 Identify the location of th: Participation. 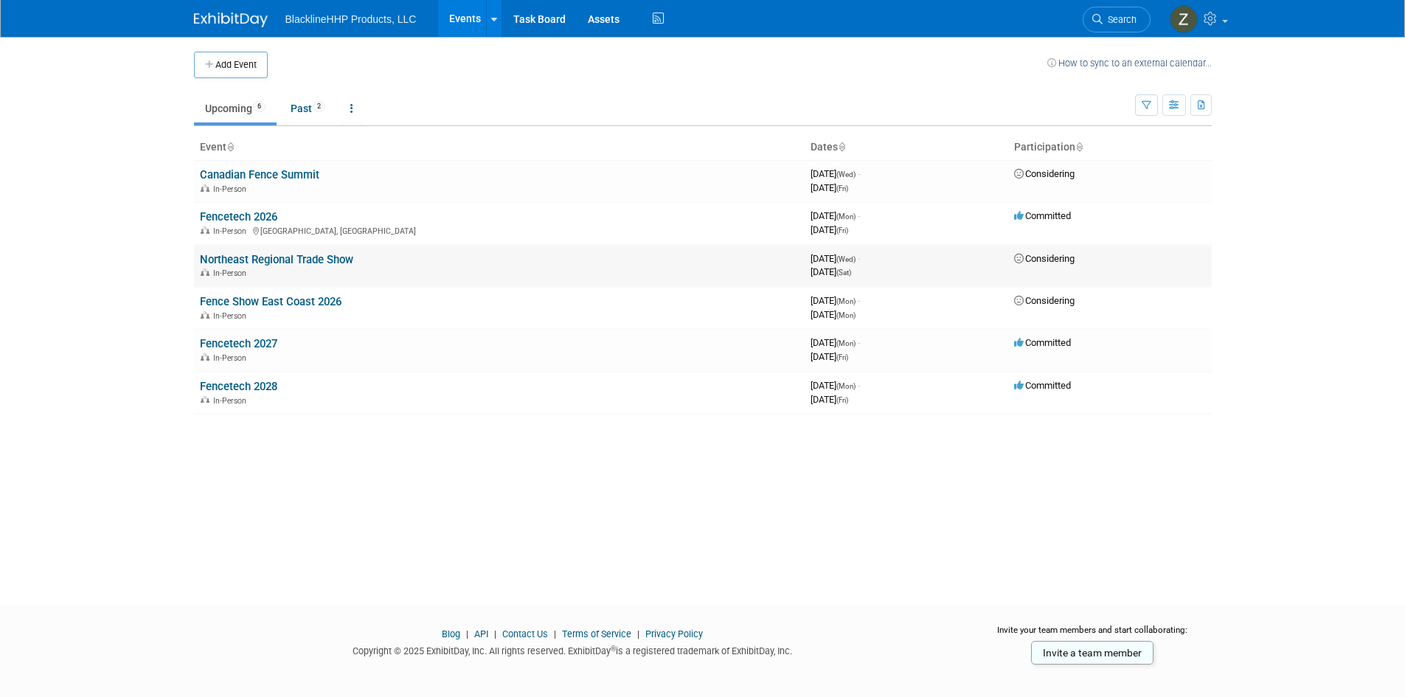
(1110, 147).